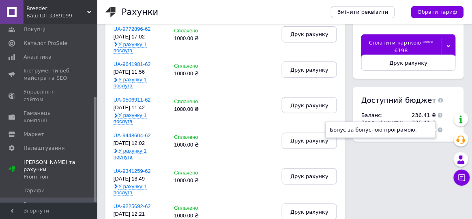  What do you see at coordinates (62, 16) in the screenshot?
I see `div: Ваш ID: 3389199` at bounding box center [62, 16].